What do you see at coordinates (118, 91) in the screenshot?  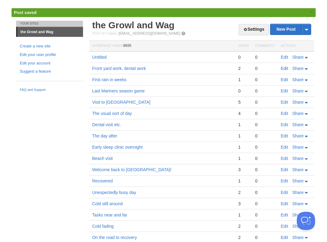 I see `a: Last Mariners season game` at bounding box center [118, 91].